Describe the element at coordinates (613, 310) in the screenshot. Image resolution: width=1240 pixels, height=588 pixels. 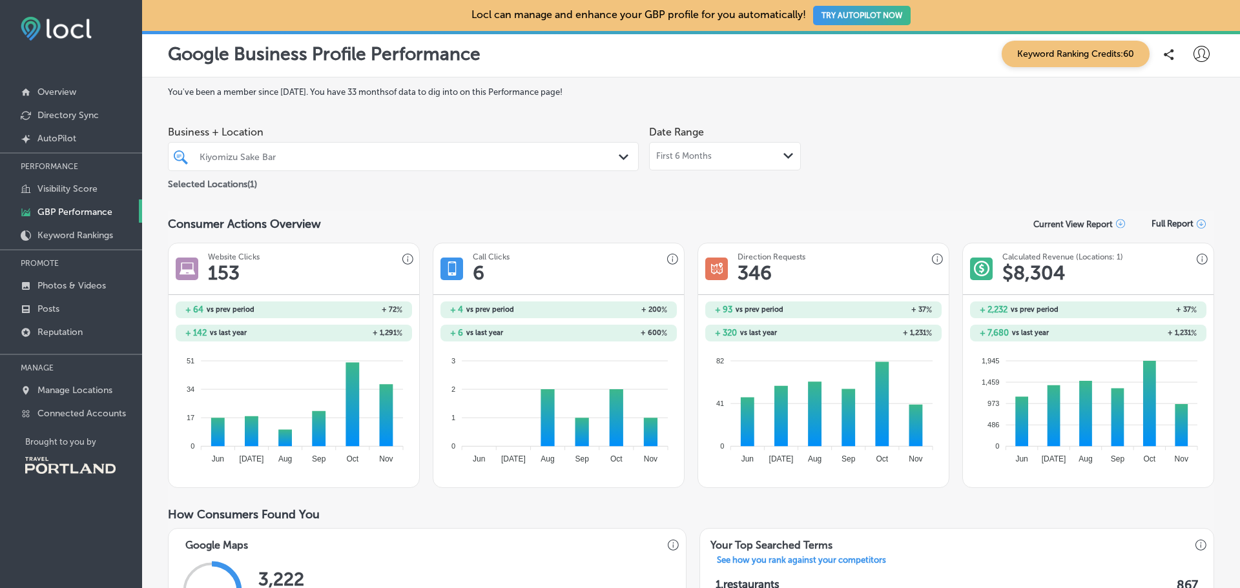
I see `h2: + 200` at that location.